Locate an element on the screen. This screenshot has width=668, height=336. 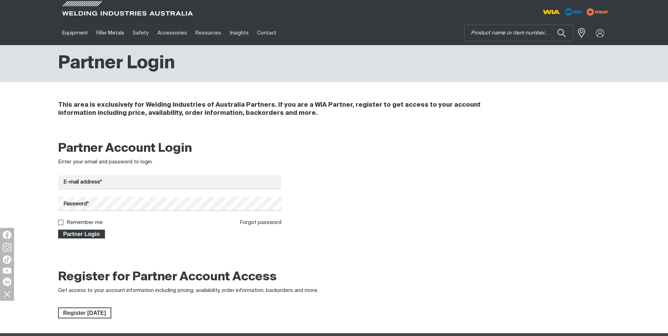
img: TikTok is located at coordinates (7, 259).